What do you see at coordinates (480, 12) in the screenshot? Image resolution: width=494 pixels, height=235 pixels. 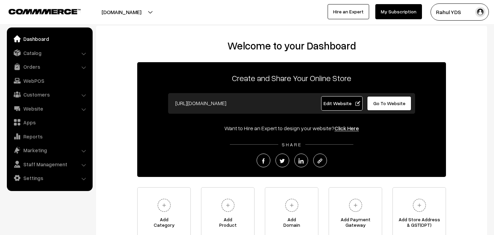 I see `img: user` at bounding box center [480, 12].